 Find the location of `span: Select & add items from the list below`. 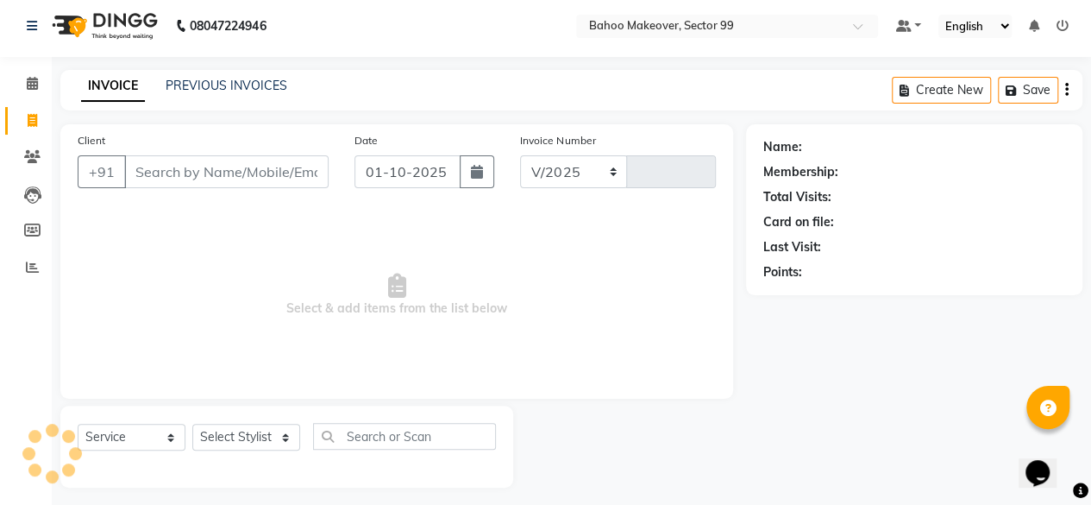

span: Select & add items from the list below is located at coordinates (397, 295).